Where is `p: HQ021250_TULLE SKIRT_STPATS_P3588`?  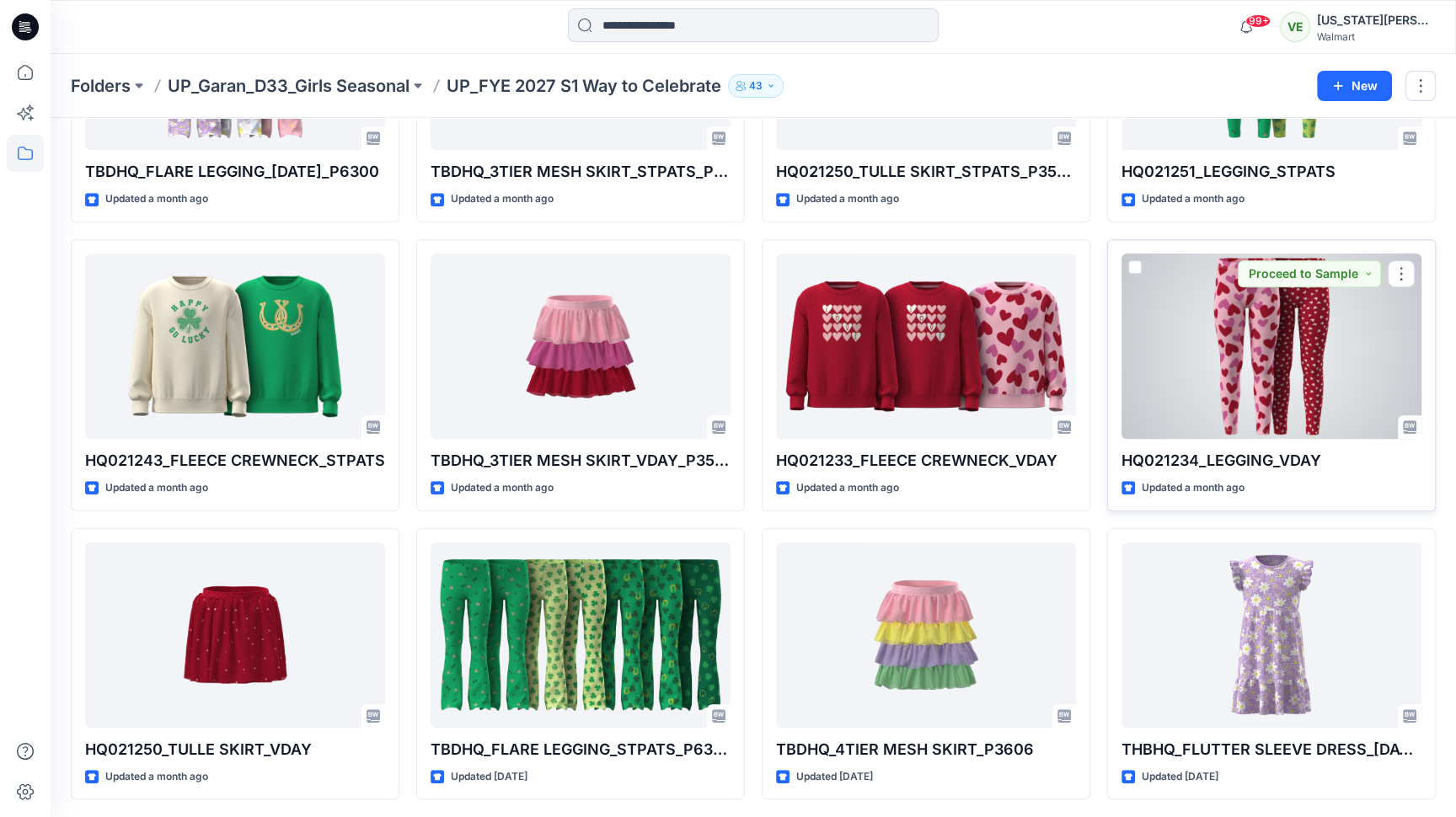
p: HQ021250_TULLE SKIRT_STPATS_P3588 is located at coordinates (926, 172).